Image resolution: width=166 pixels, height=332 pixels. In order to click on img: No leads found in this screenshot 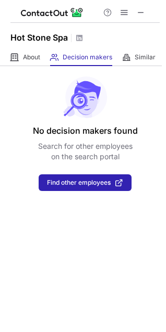, I will do `click(85, 97)`.